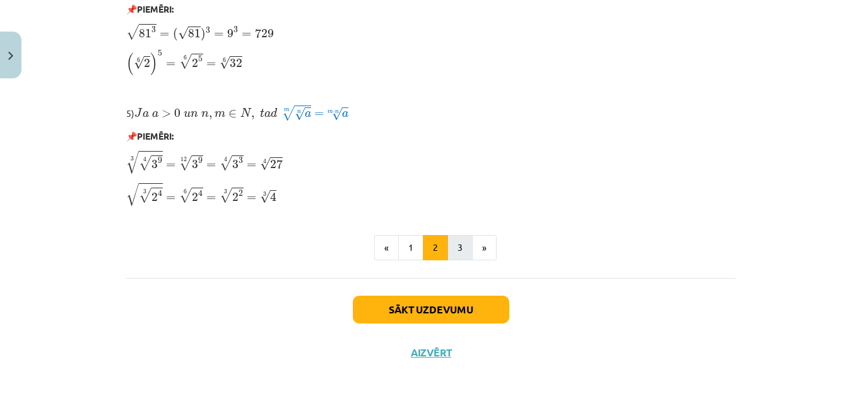  What do you see at coordinates (246, 112) in the screenshot?
I see `span: N` at bounding box center [246, 112].